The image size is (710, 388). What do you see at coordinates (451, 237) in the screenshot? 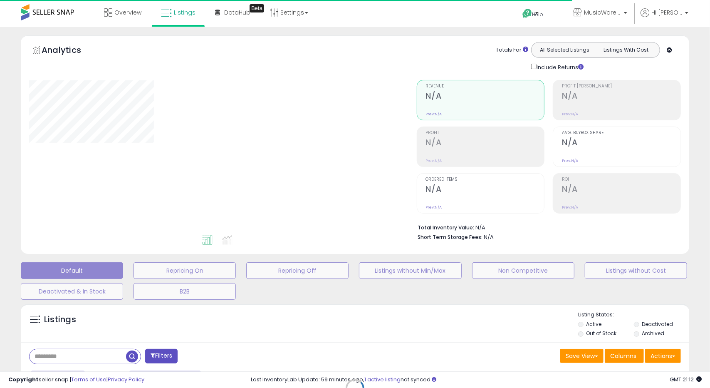
I see `b: Short Term Storage Fees:` at bounding box center [451, 237].